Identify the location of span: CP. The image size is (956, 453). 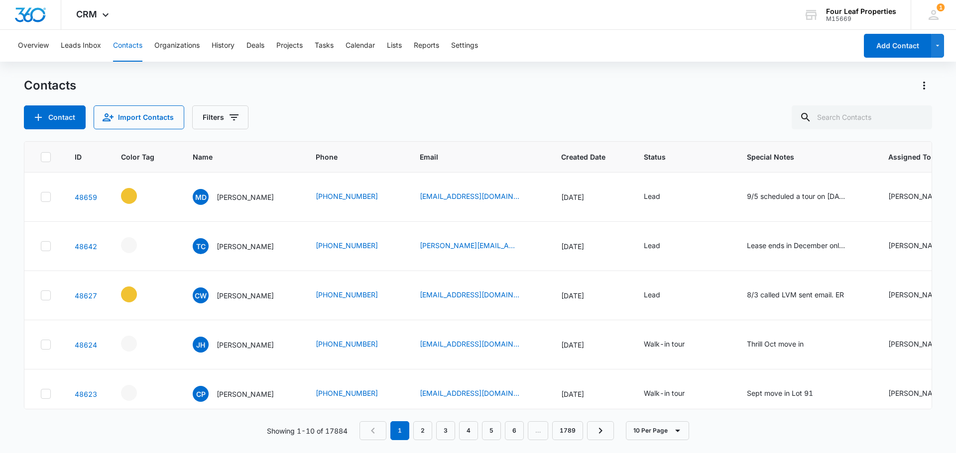
(201, 394).